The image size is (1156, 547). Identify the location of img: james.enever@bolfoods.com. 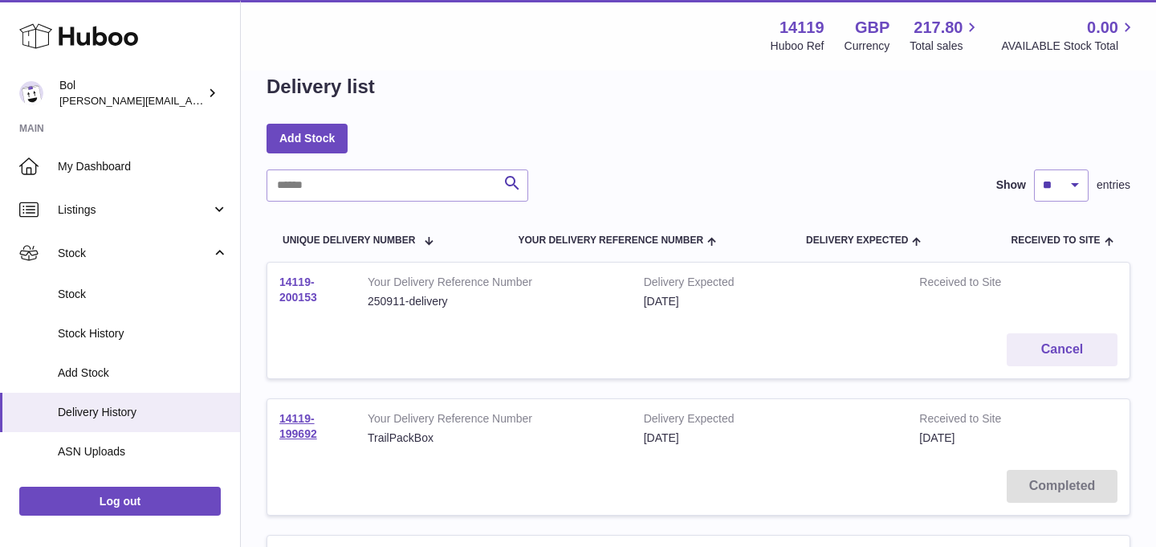
(31, 93).